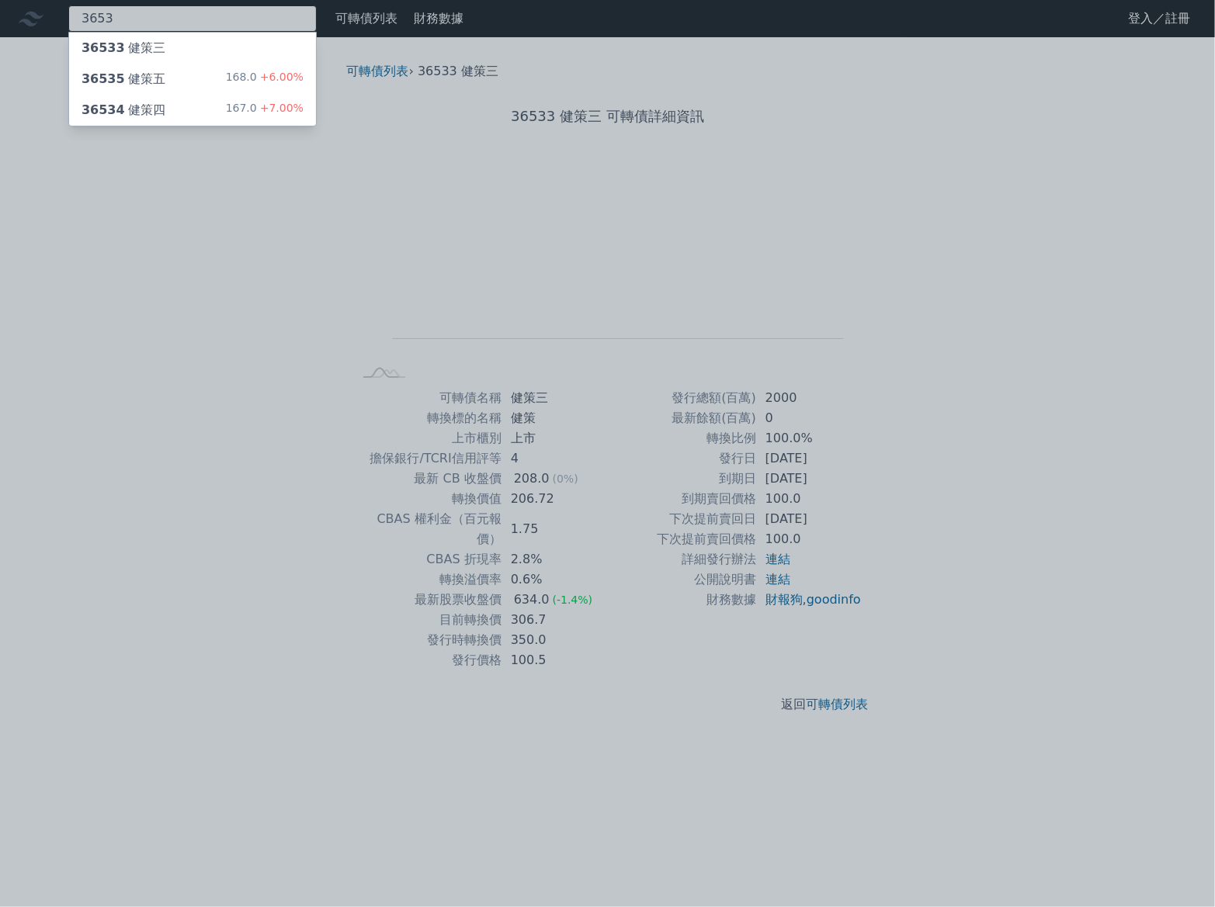 Image resolution: width=1215 pixels, height=907 pixels. Describe the element at coordinates (265, 110) in the screenshot. I see `div: 167.0` at that location.